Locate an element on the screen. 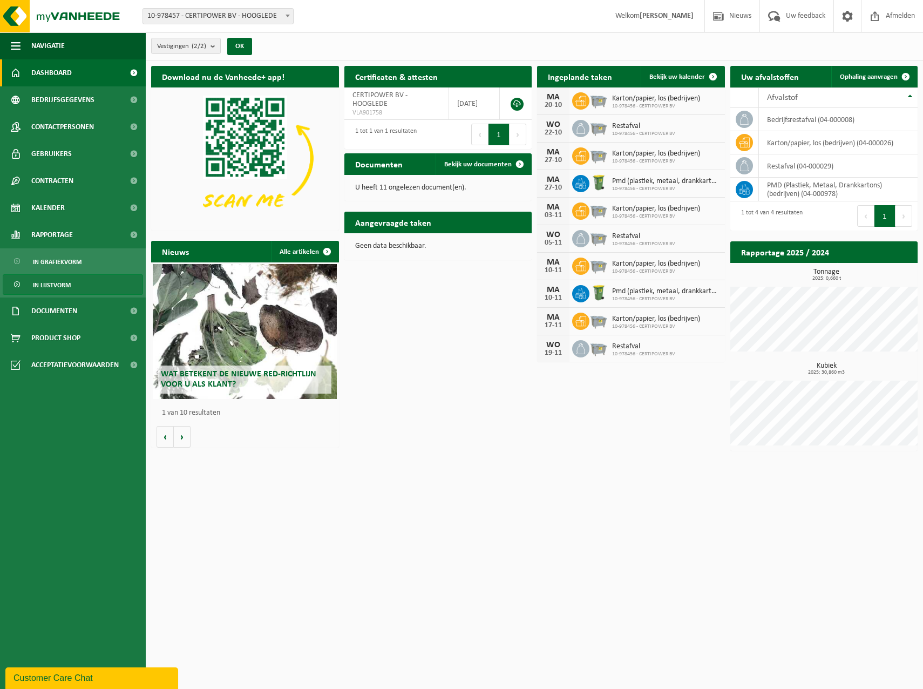  a: Bekijk rapportage is located at coordinates (877, 273).